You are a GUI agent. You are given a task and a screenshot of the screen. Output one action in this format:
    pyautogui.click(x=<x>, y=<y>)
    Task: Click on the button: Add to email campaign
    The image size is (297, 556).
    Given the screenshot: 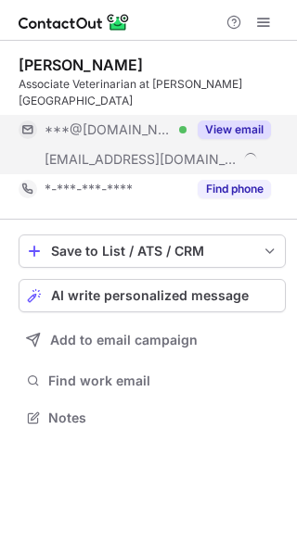 What is the action you would take?
    pyautogui.click(x=152, y=340)
    